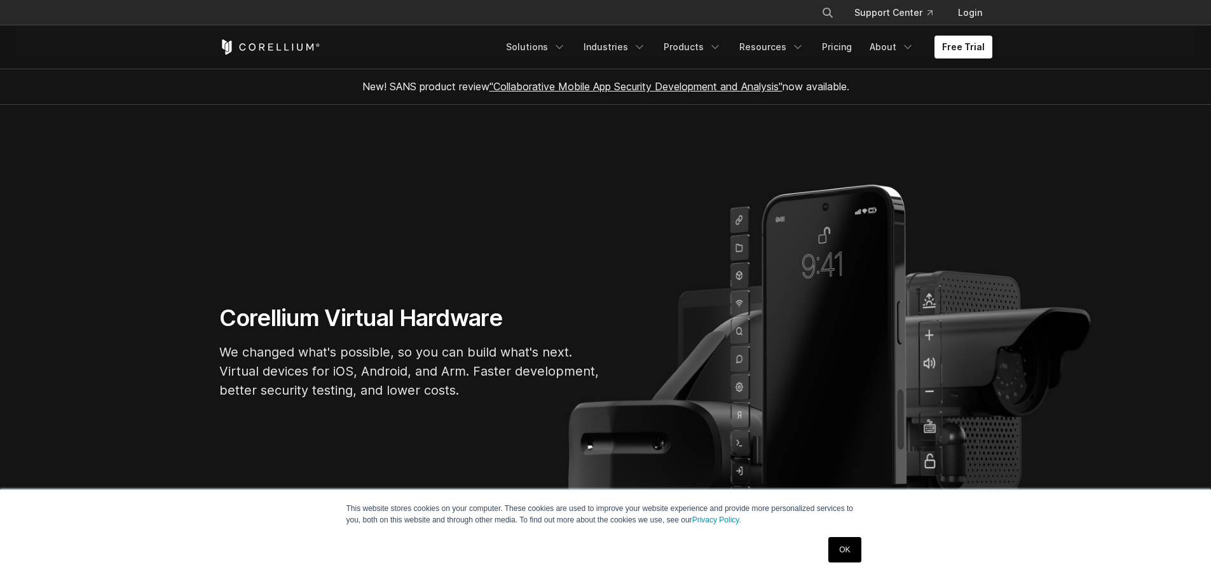  Describe the element at coordinates (844, 550) in the screenshot. I see `a: OK` at that location.